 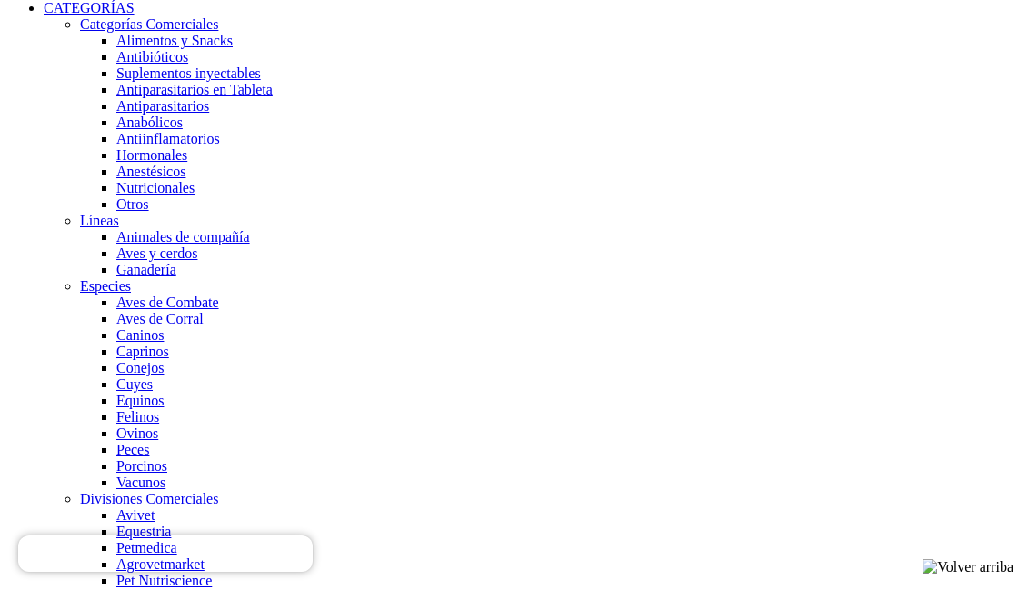 What do you see at coordinates (133, 204) in the screenshot?
I see `a: Otros` at bounding box center [133, 204].